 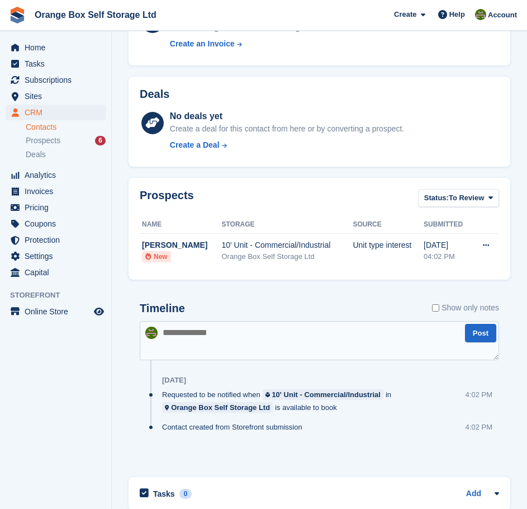 What do you see at coordinates (181, 225) in the screenshot?
I see `th: Name` at bounding box center [181, 225].